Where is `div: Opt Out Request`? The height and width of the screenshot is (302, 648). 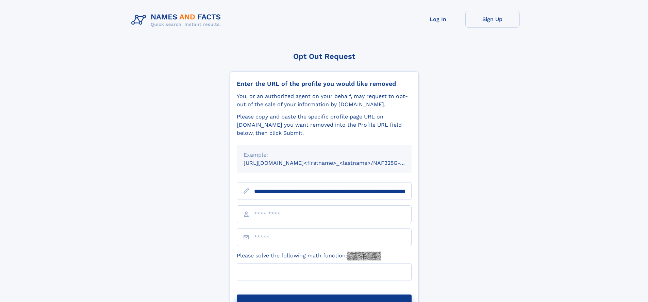
div: Opt Out Request is located at coordinates (324, 56).